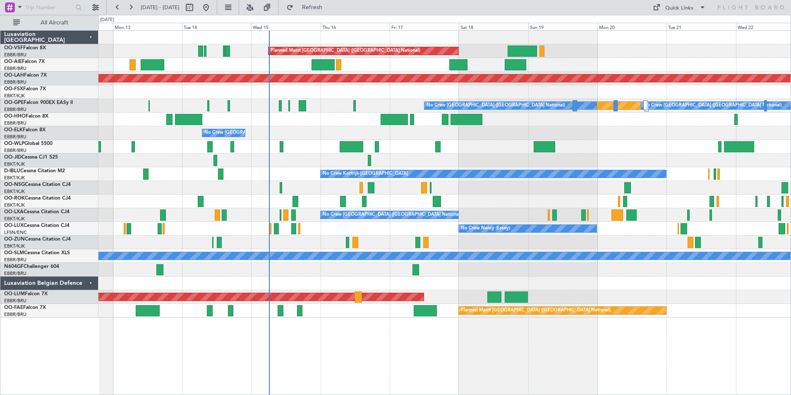 Image resolution: width=791 pixels, height=395 pixels. I want to click on a: N604GFChallenger 604, so click(31, 267).